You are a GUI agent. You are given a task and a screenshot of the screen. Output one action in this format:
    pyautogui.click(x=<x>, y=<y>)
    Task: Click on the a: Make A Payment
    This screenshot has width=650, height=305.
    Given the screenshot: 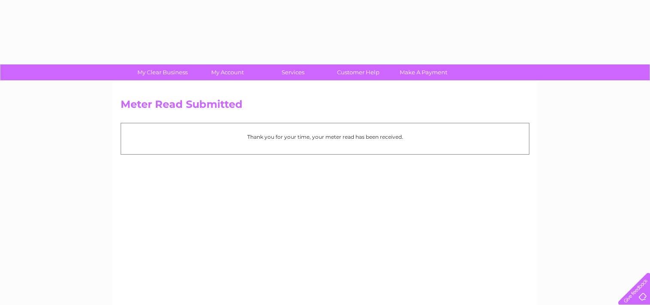 What is the action you would take?
    pyautogui.click(x=423, y=72)
    